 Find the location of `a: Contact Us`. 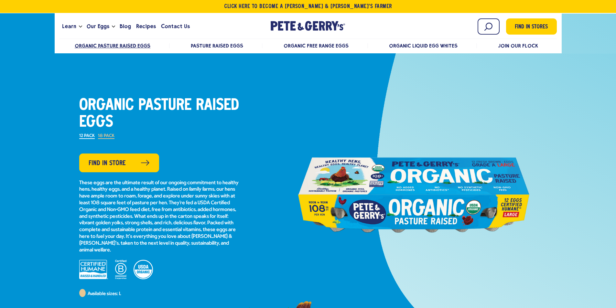

a: Contact Us is located at coordinates (175, 27).